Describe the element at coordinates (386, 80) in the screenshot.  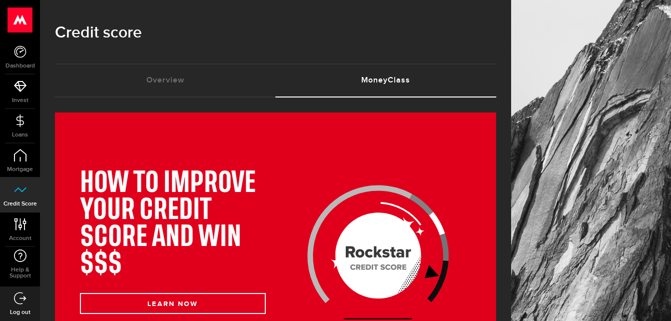
I see `a: MoneyClass` at that location.